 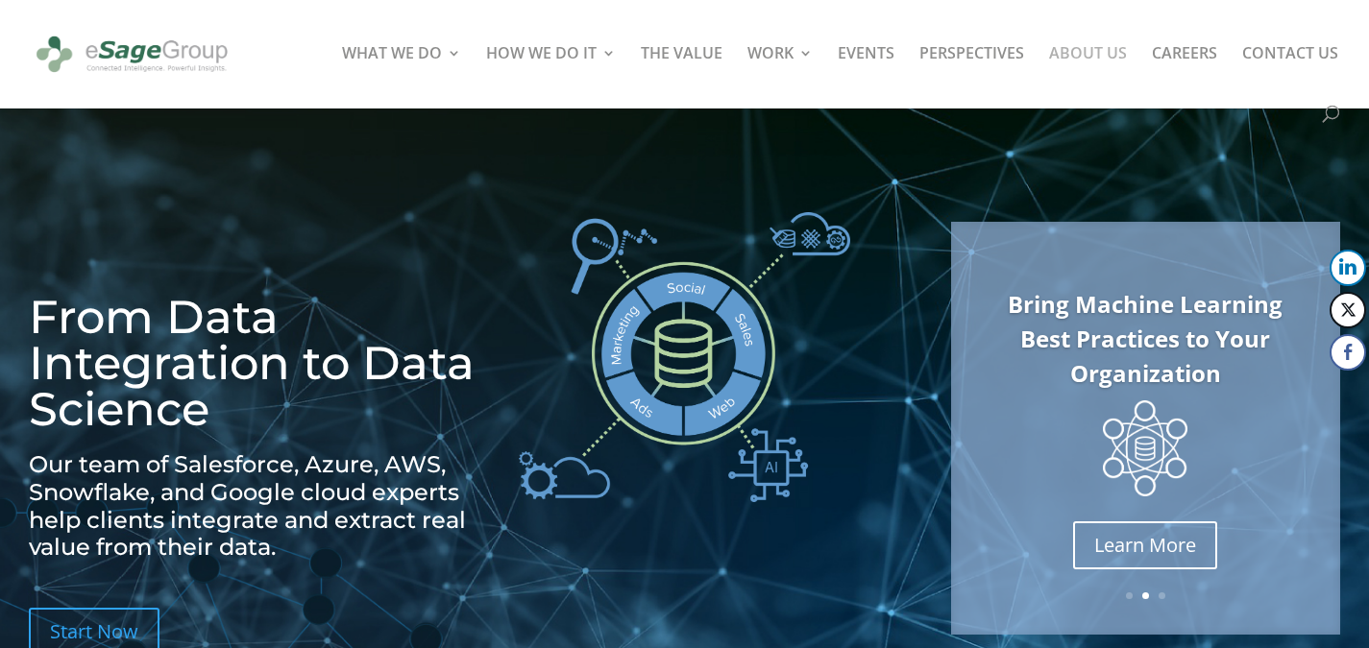 I want to click on a: WHAT WE DO, so click(x=402, y=76).